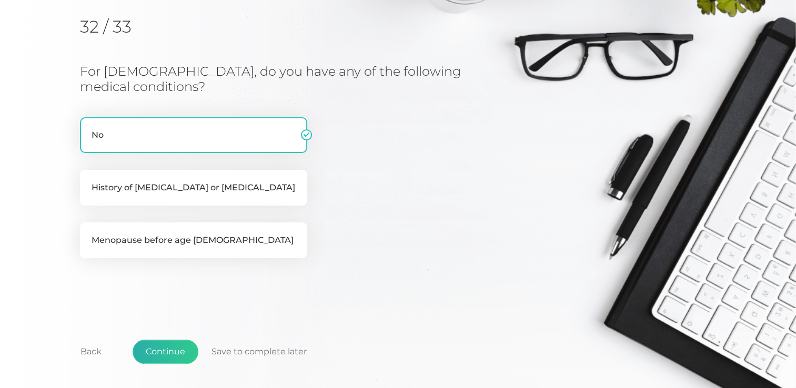 The height and width of the screenshot is (388, 796). Describe the element at coordinates (165, 352) in the screenshot. I see `button: Continue` at that location.